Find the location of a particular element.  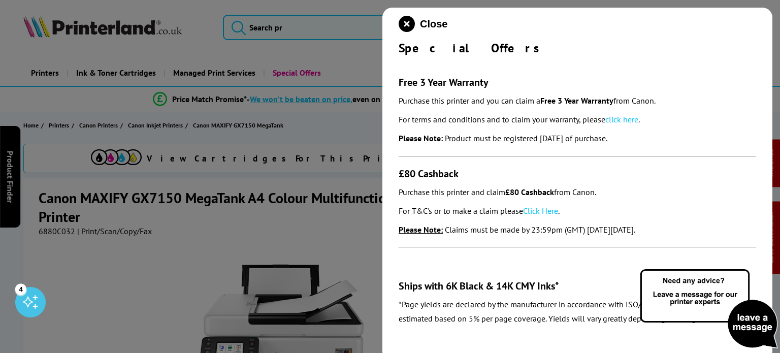

em: *Page yields are declared by the manufacturer in accordance with ISO/IEC standards or occasionall... is located at coordinates (576, 318).